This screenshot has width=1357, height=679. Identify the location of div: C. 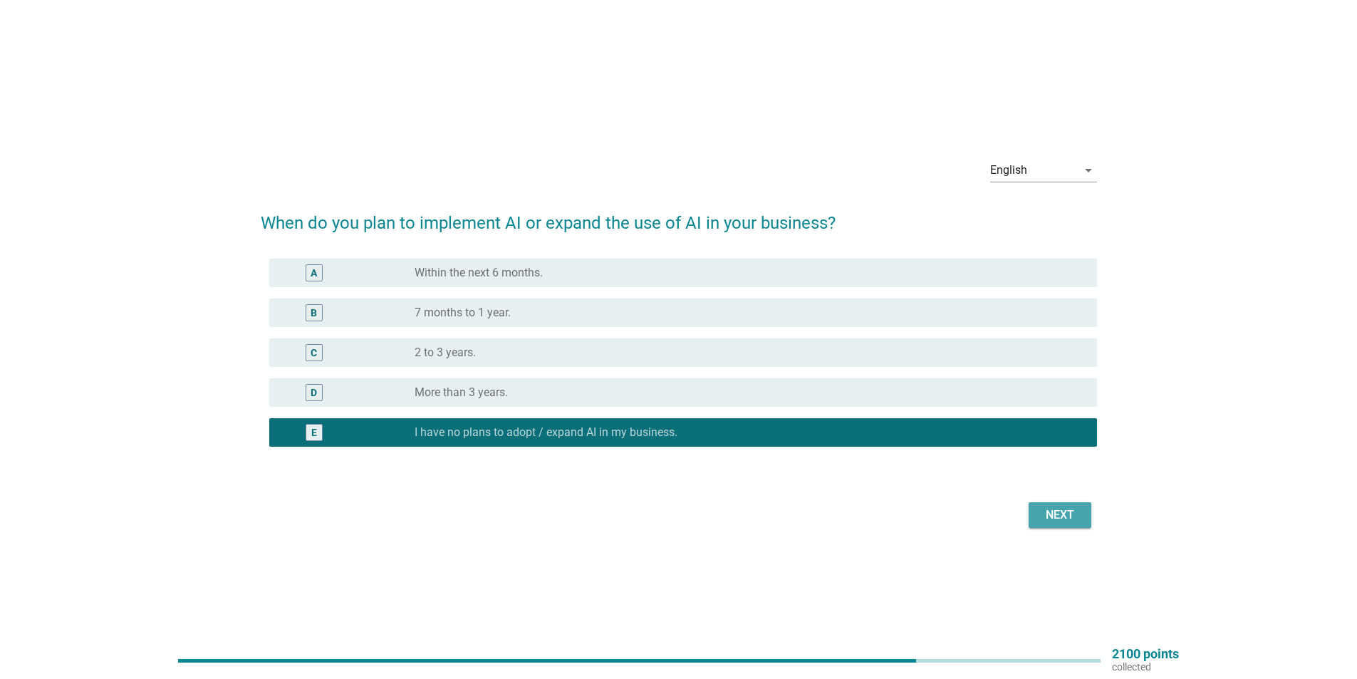
(313, 352).